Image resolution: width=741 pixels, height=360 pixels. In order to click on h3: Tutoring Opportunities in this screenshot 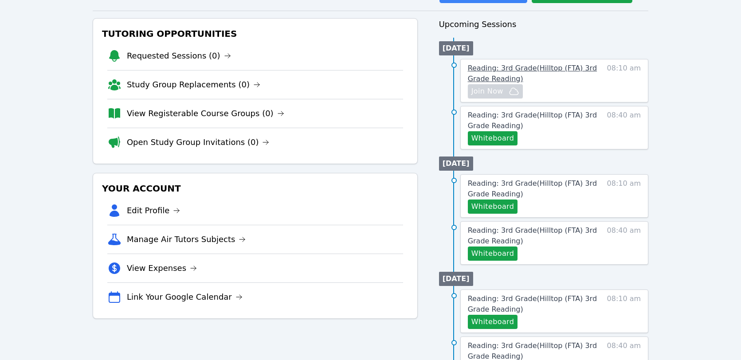, I will do `click(255, 34)`.